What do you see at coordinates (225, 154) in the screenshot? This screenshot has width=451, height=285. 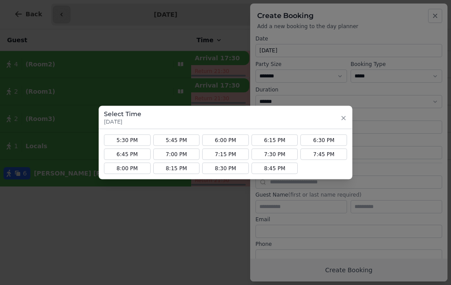 I see `button: 7:15 PM` at bounding box center [225, 154].